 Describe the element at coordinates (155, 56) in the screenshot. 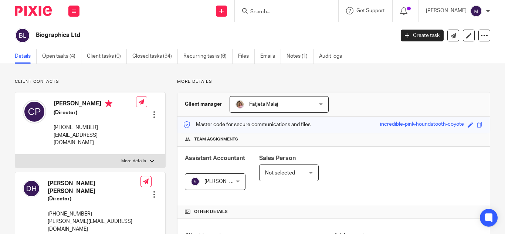

I see `a: Closed tasks (94)` at that location.